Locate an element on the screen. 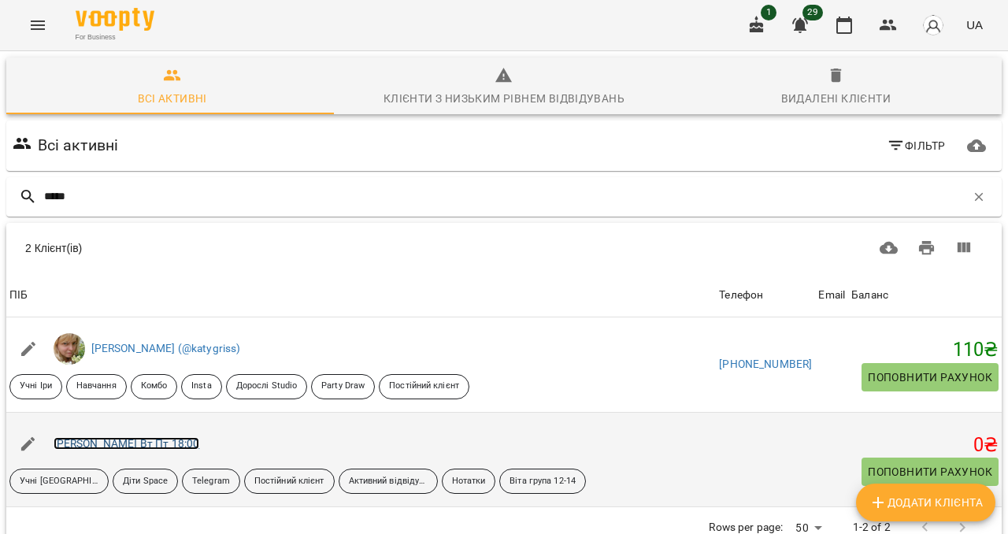  h5: 0 ₴ is located at coordinates (924, 445).